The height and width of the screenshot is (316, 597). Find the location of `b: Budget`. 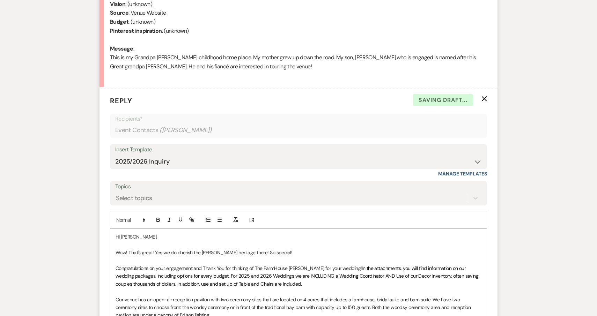

b: Budget is located at coordinates (119, 22).